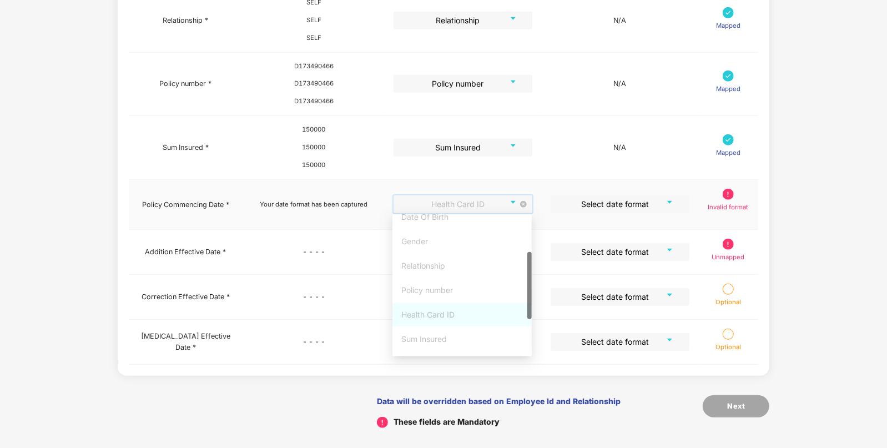 This screenshot has height=448, width=887. Describe the element at coordinates (462, 217) in the screenshot. I see `div: Date Of Birth` at that location.